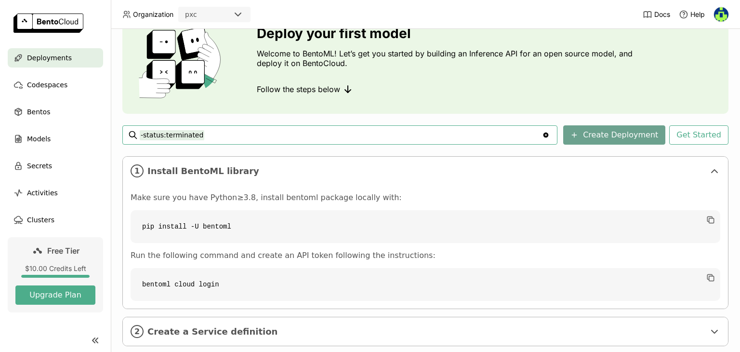  I want to click on a: Clusters, so click(55, 220).